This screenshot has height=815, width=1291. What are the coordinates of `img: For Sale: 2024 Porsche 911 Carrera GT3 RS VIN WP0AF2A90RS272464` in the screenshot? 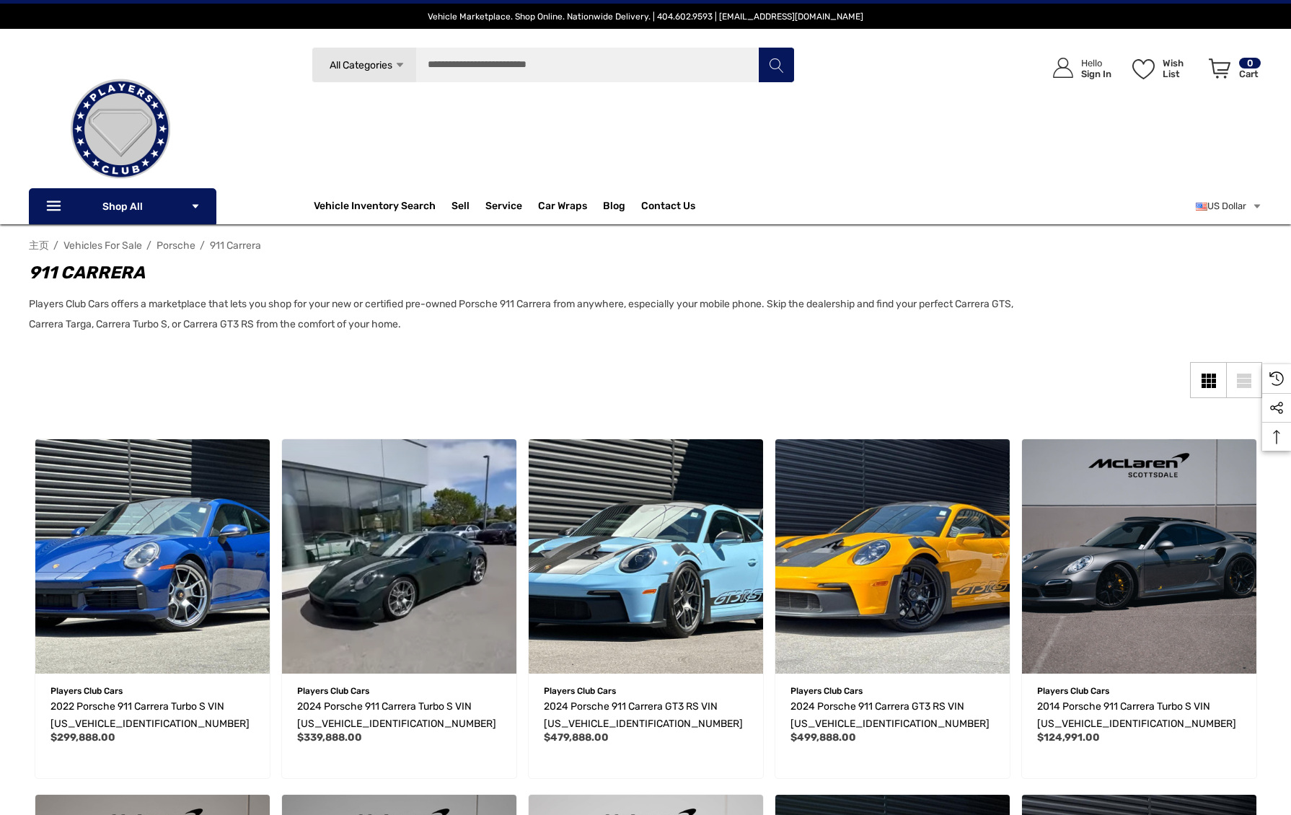 It's located at (892, 556).